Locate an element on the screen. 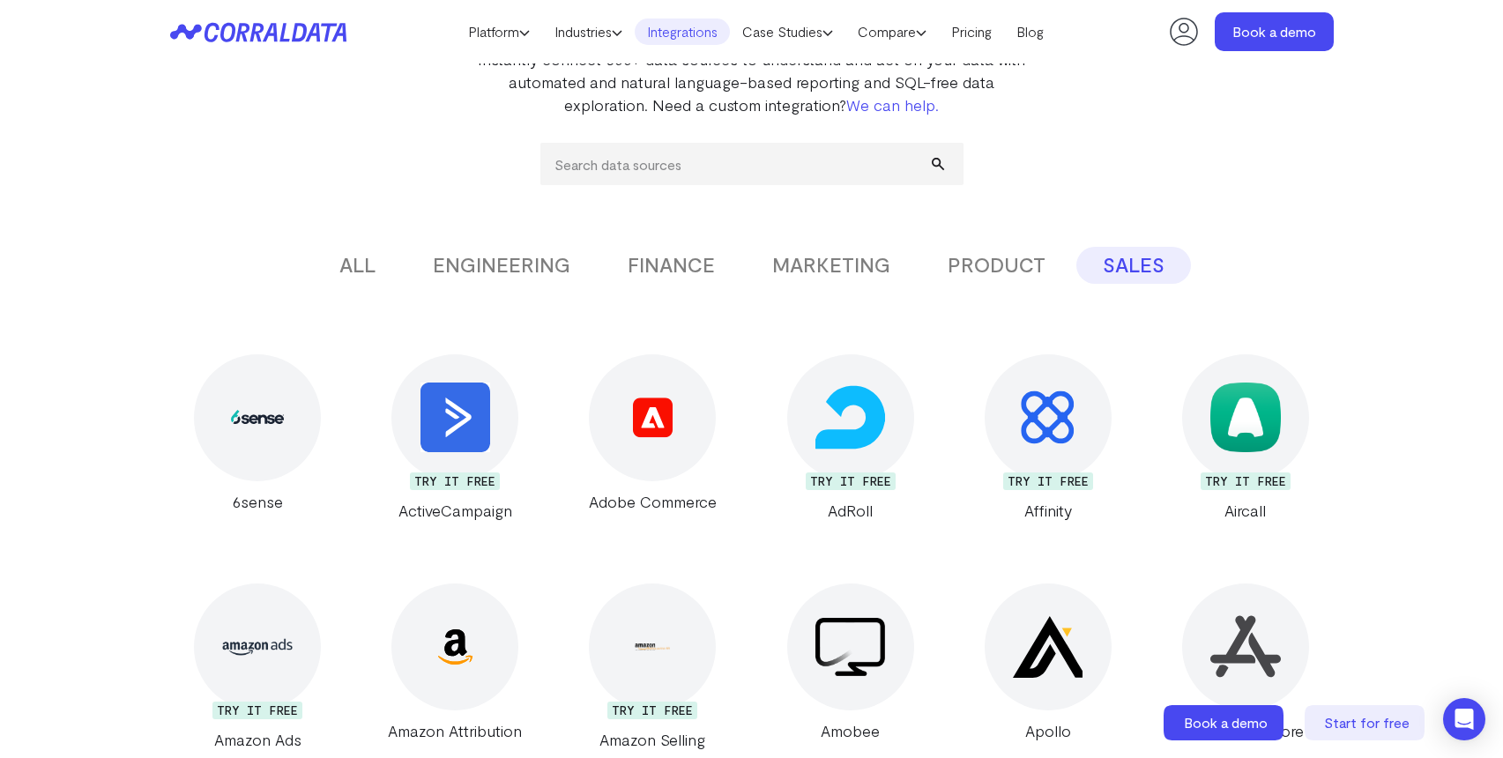 This screenshot has width=1503, height=758. img: Amazon Selling Partner is located at coordinates (653, 647).